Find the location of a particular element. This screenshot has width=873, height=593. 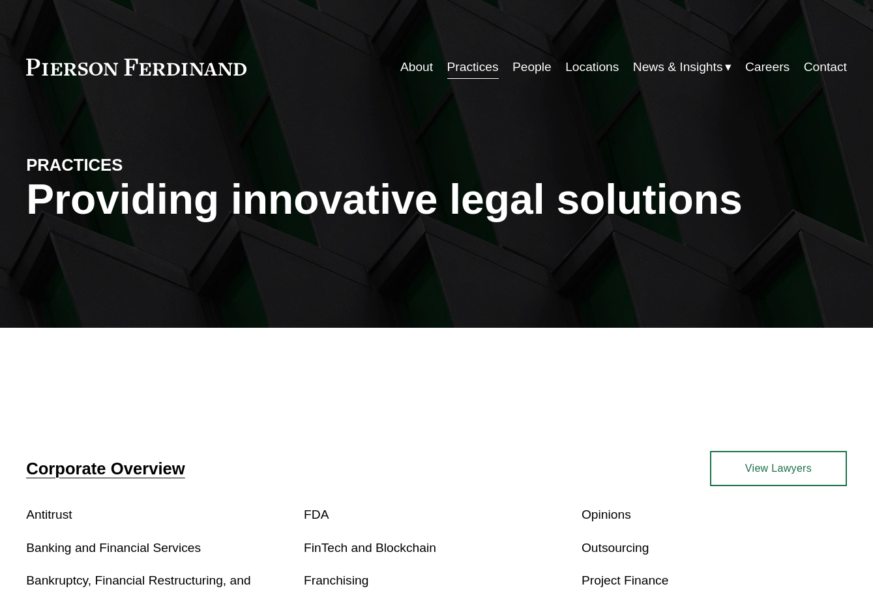

a: Locations is located at coordinates (592, 67).